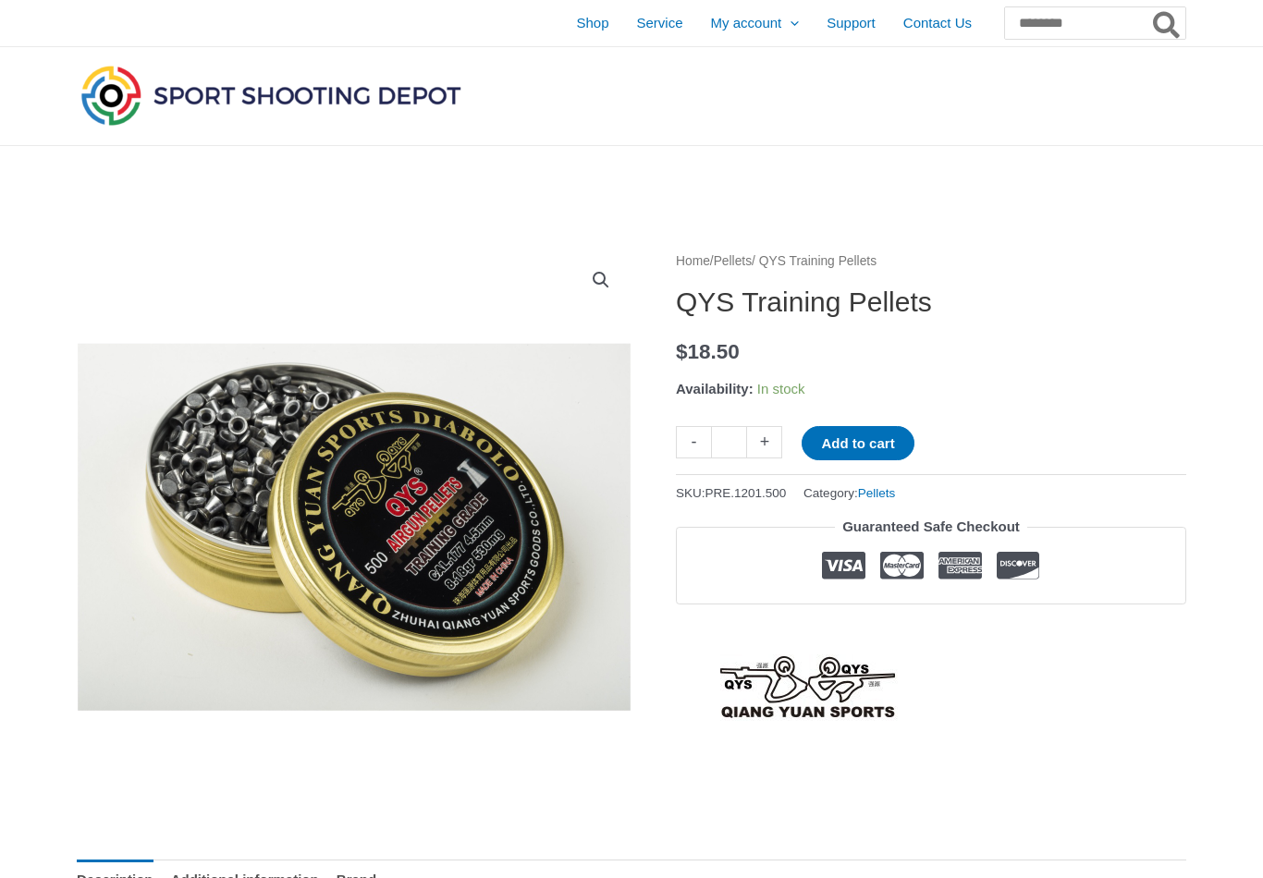  What do you see at coordinates (715, 388) in the screenshot?
I see `span: Availability:` at bounding box center [715, 388].